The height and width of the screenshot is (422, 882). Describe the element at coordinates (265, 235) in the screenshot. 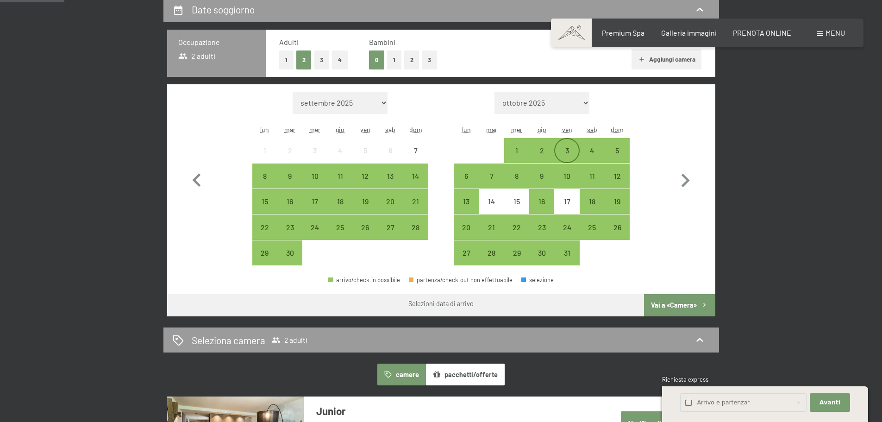

I see `div: 22` at that location.